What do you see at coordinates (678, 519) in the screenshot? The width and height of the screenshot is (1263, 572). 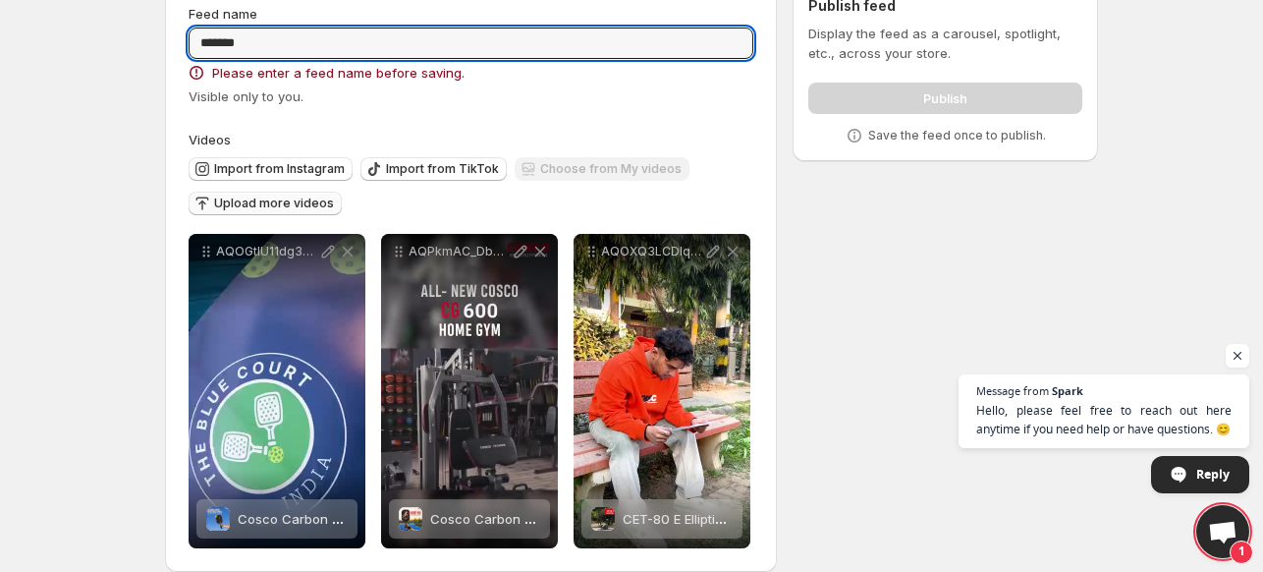 I see `span: CET-80 E Elliptical` at bounding box center [678, 519].